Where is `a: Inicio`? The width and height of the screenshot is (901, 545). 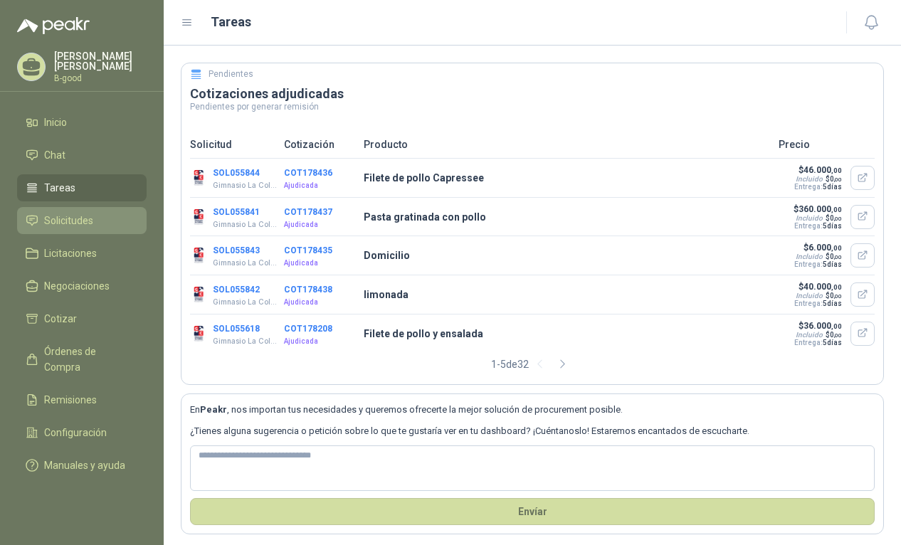 a: Inicio is located at coordinates (82, 122).